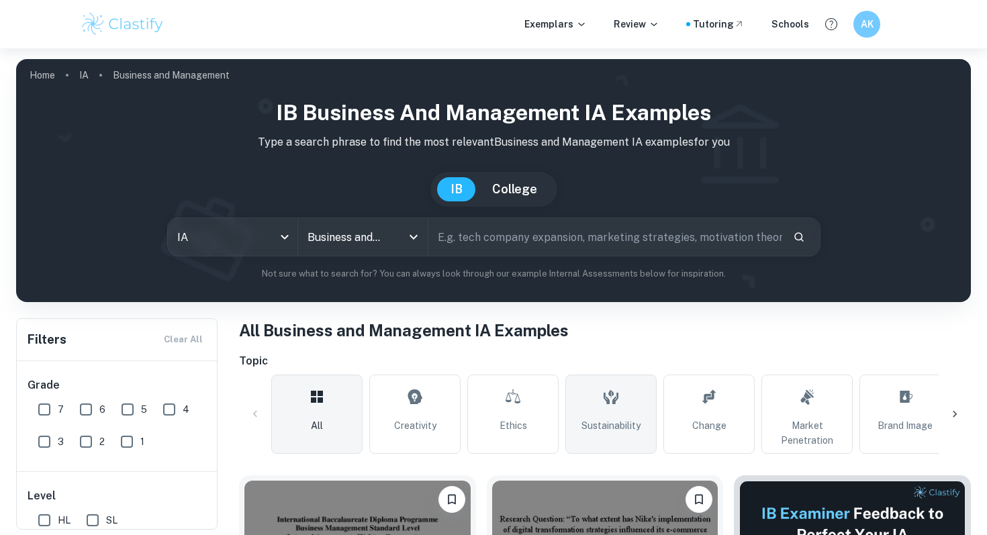  I want to click on a: Tutoring, so click(718, 24).